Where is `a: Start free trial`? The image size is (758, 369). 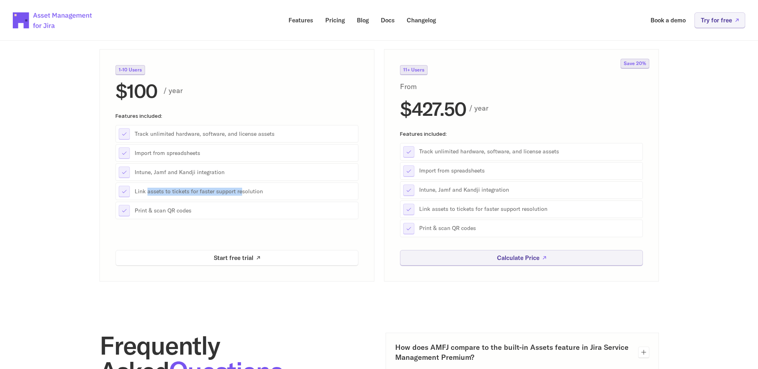
a: Start free trial is located at coordinates (237, 258).